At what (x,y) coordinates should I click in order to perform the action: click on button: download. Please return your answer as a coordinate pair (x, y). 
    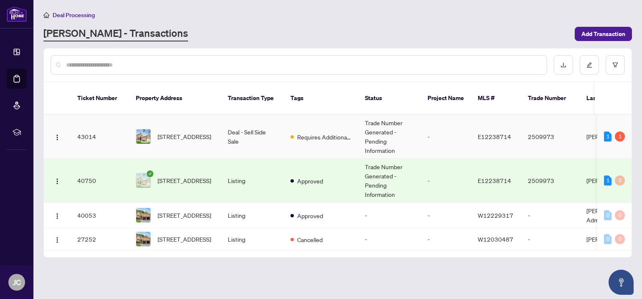
    Looking at the image, I should click on (564, 65).